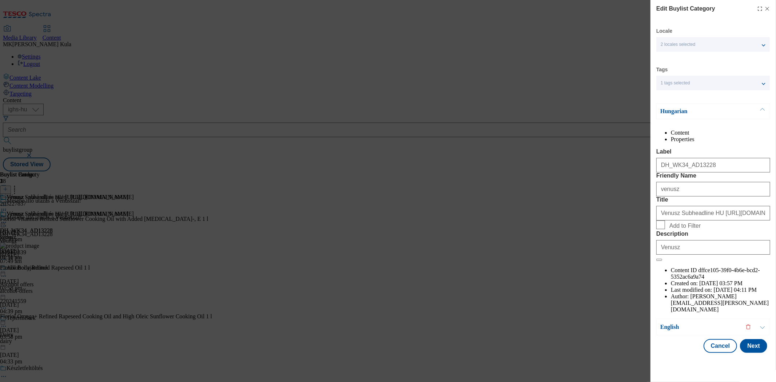  Describe the element at coordinates (686, 9) in the screenshot. I see `h4: Edit Buylist Category` at that location.